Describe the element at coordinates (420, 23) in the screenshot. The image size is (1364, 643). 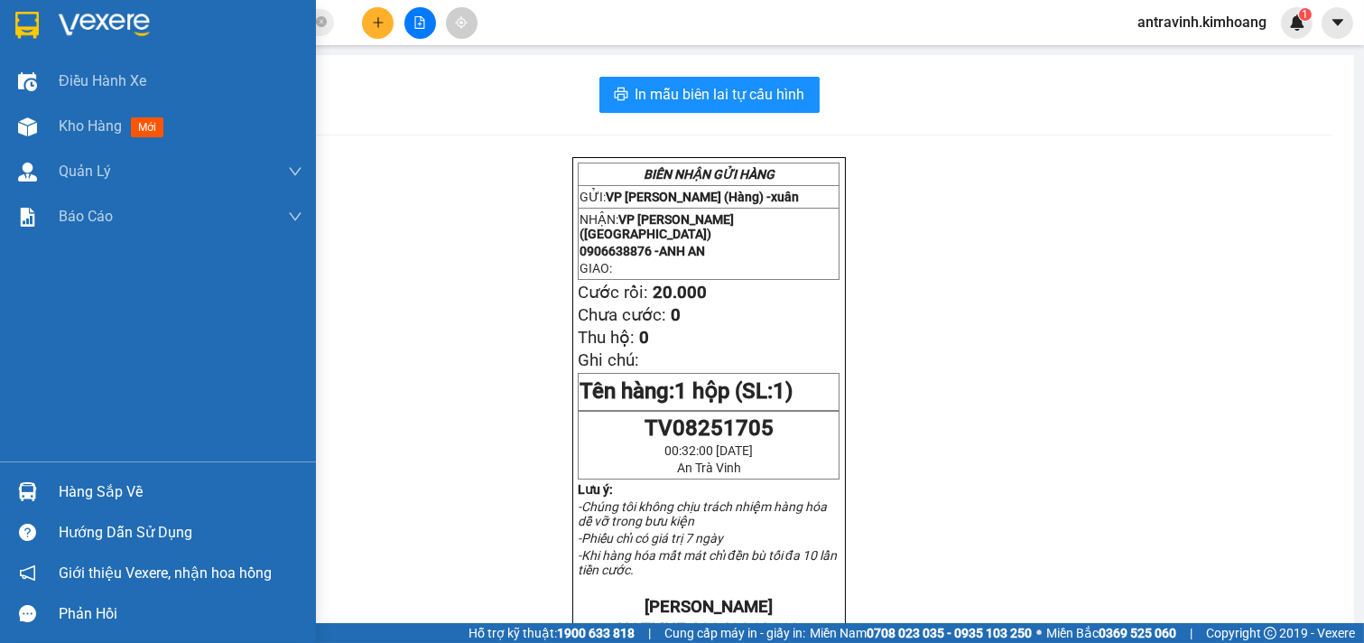
I see `span: file-add` at that location.